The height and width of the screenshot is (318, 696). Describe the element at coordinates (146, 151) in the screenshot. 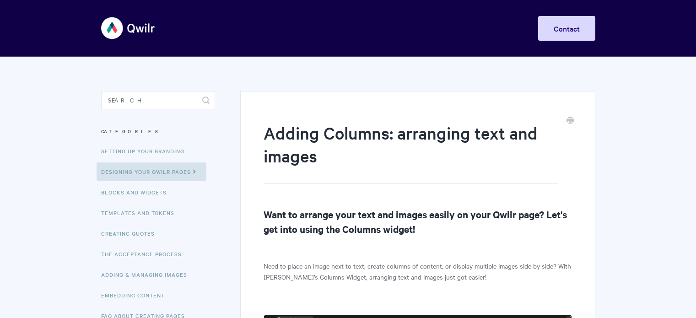

I see `a: Setting up your Branding` at that location.